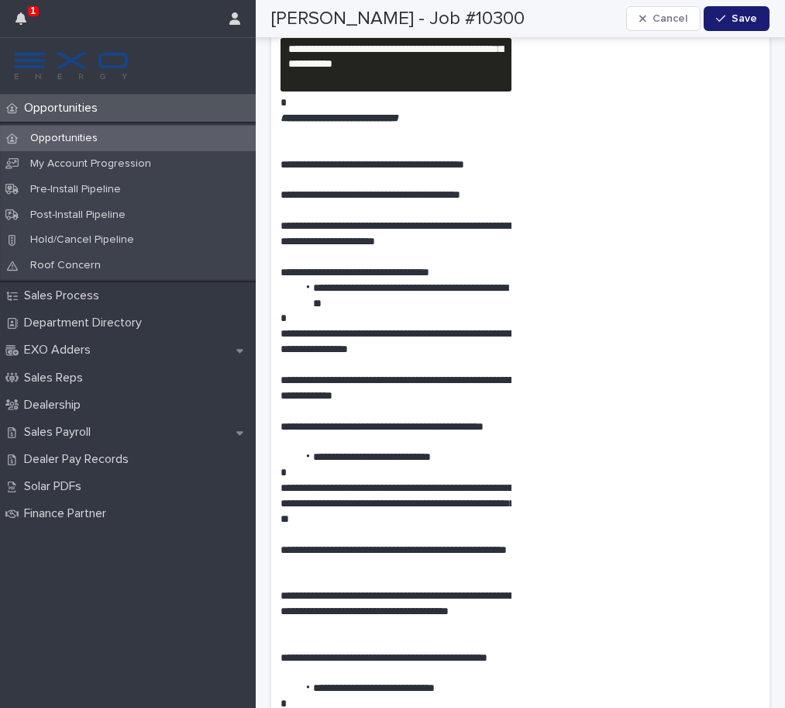 The width and height of the screenshot is (785, 708). Describe the element at coordinates (86, 322) in the screenshot. I see `p: Department Directory` at that location.